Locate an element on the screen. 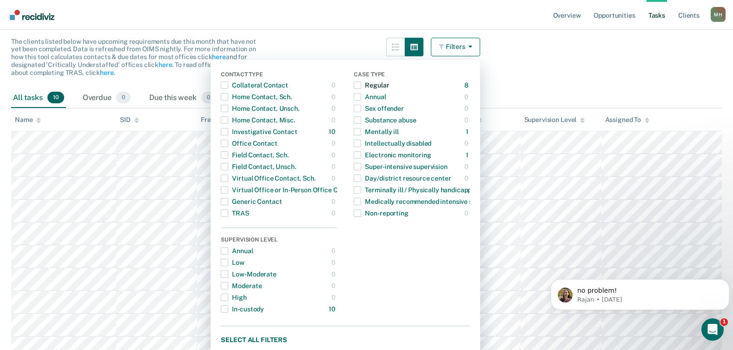 The height and width of the screenshot is (350, 733). div: Low is located at coordinates (232, 262).